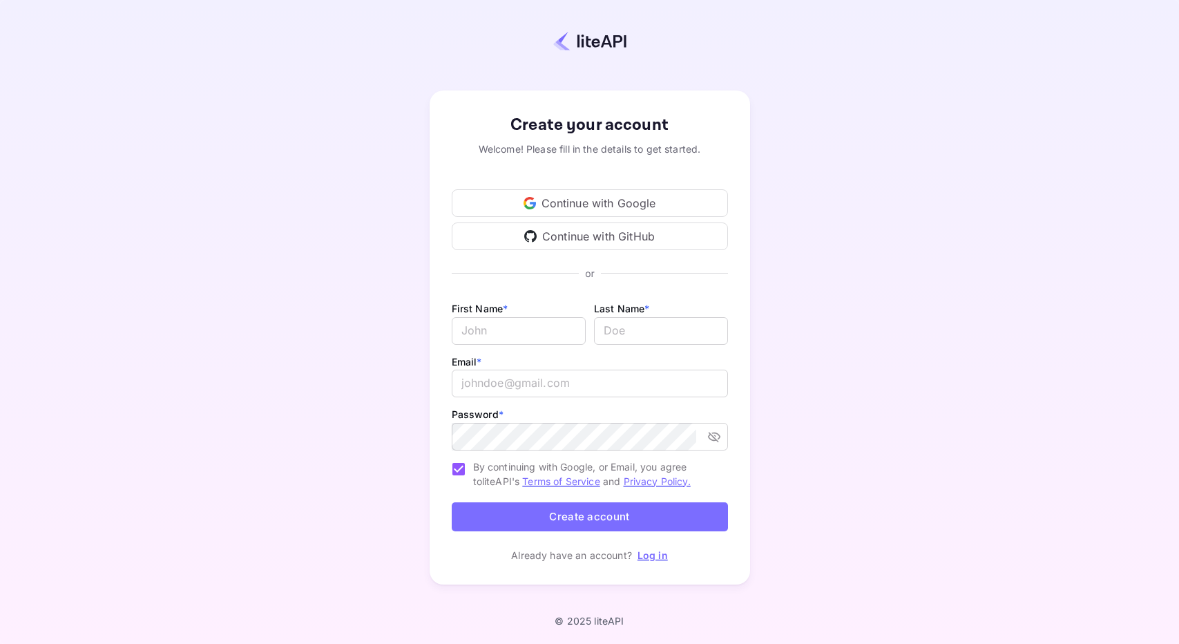  What do you see at coordinates (477, 414) in the screenshot?
I see `label: Password` at bounding box center [477, 414].